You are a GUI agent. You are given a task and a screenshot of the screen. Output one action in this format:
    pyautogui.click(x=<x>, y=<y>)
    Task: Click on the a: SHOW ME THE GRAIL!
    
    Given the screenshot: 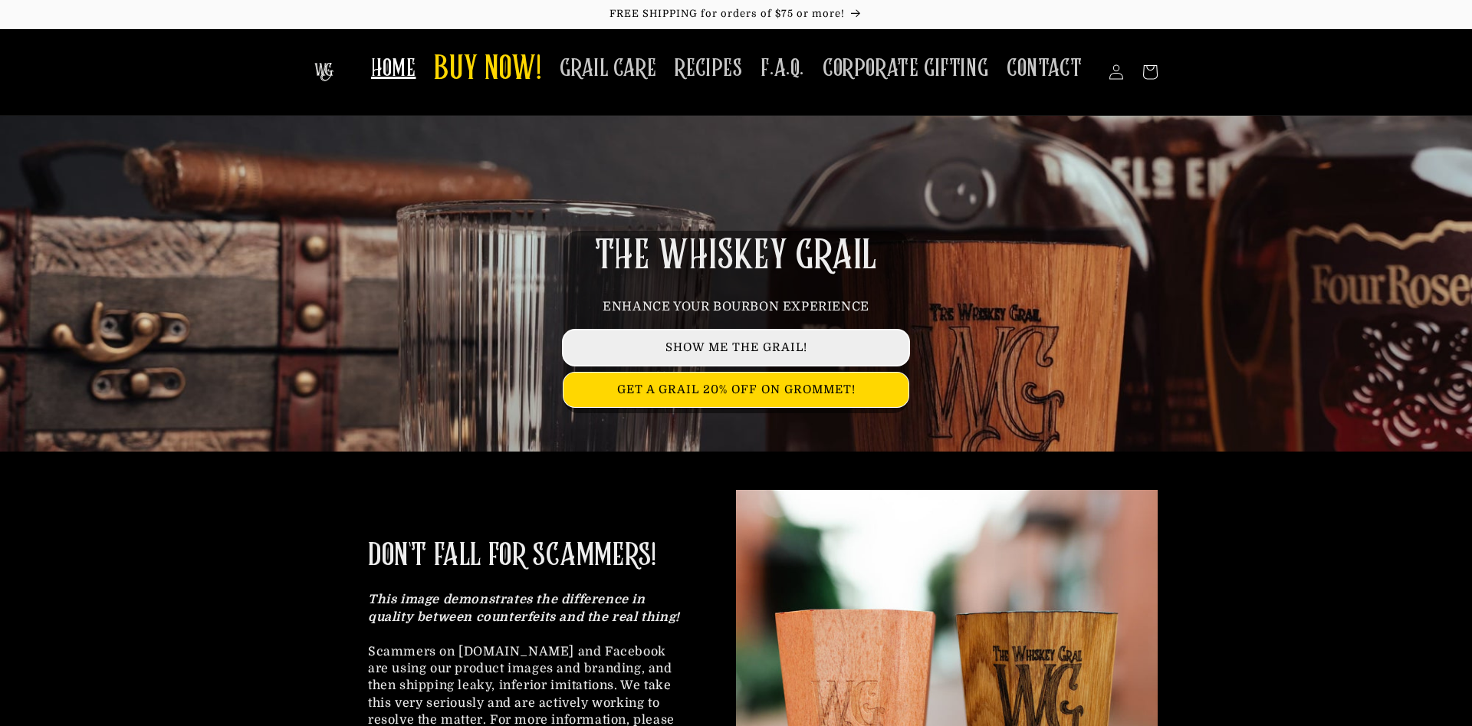 What is the action you would take?
    pyautogui.click(x=736, y=347)
    